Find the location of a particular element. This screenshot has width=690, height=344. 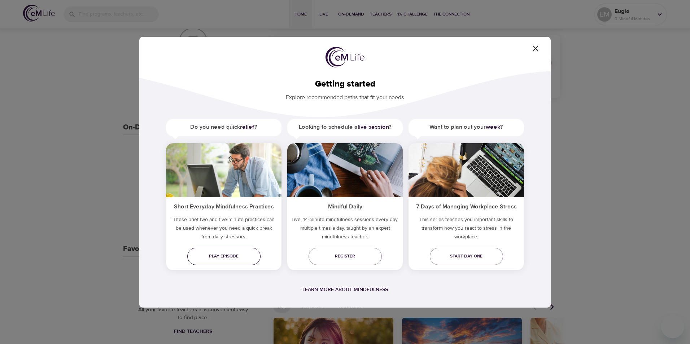

h5: Short Everyday Mindfulness Practices is located at coordinates (224, 206).